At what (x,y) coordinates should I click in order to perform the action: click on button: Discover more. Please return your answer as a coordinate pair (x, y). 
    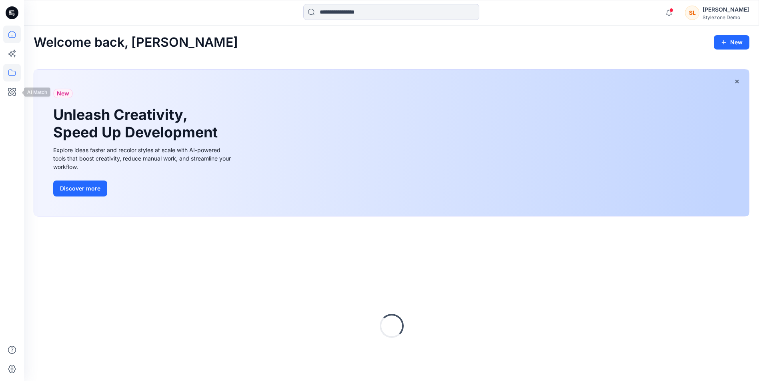
    Looking at the image, I should click on (80, 189).